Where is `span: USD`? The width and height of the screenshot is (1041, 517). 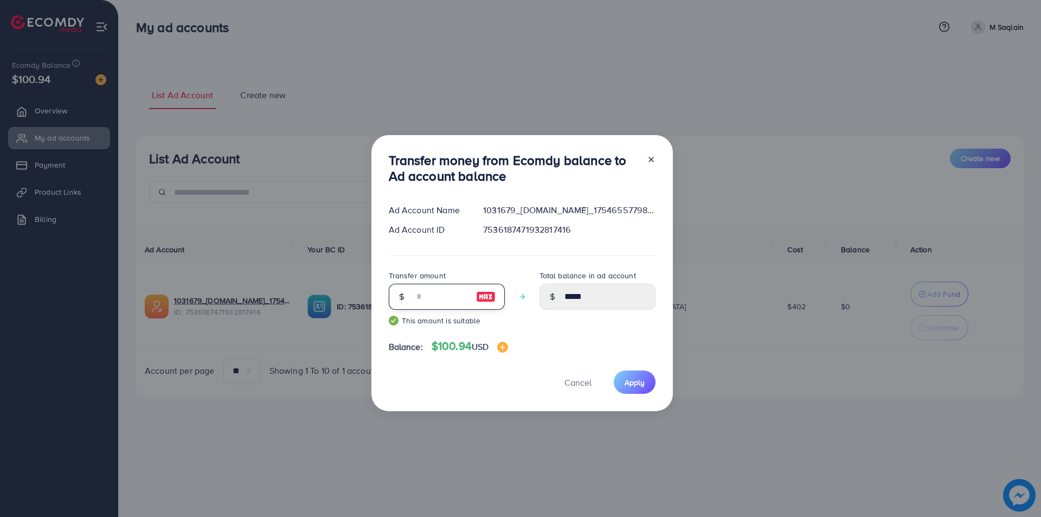
span: USD is located at coordinates (480, 346).